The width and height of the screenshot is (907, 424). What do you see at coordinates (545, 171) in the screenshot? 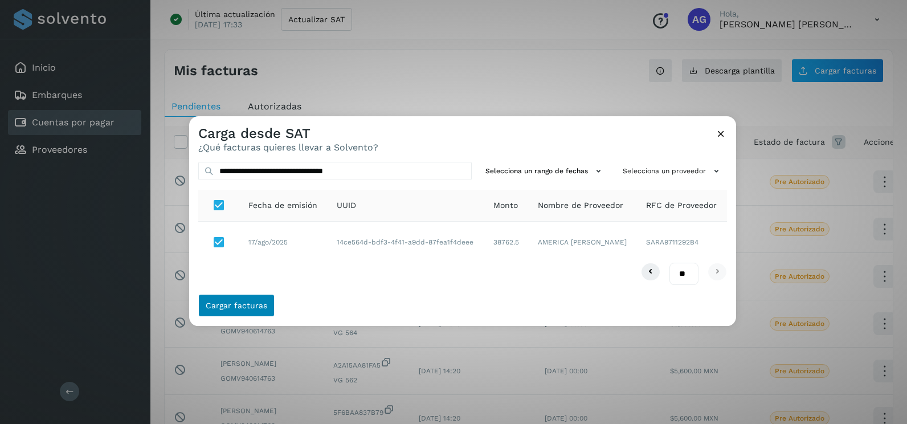
I see `button: Selecciona un rango de fechas` at bounding box center [545, 171].